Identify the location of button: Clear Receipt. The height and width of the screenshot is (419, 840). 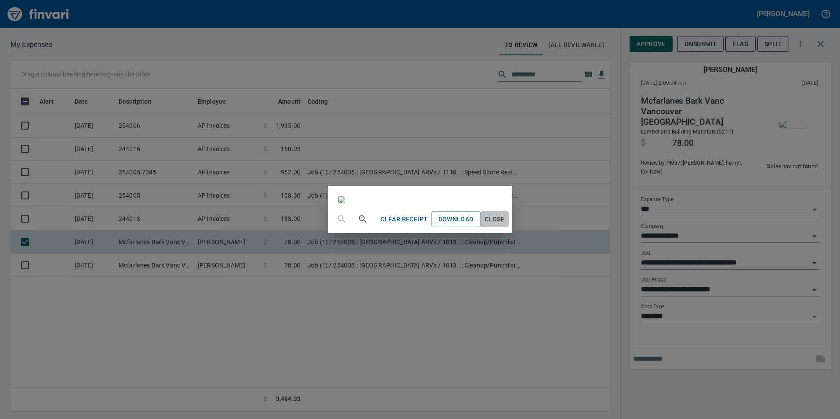
(404, 219).